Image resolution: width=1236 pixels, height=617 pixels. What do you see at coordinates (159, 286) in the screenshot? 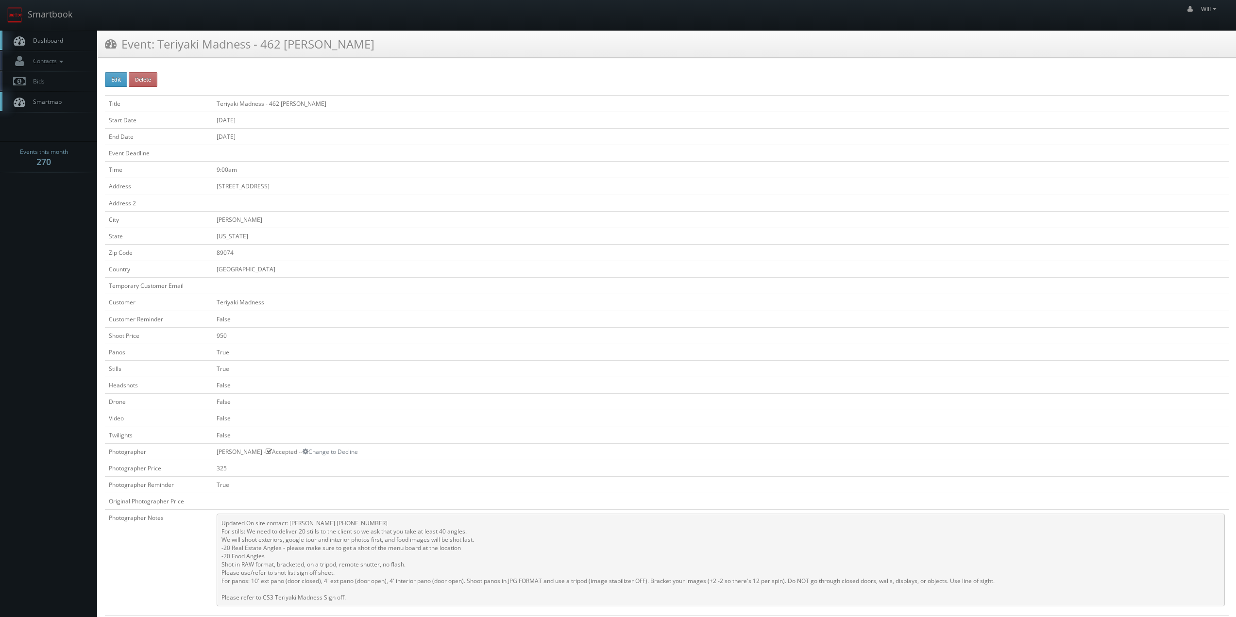
I see `td: Temporary Customer Email` at bounding box center [159, 286].